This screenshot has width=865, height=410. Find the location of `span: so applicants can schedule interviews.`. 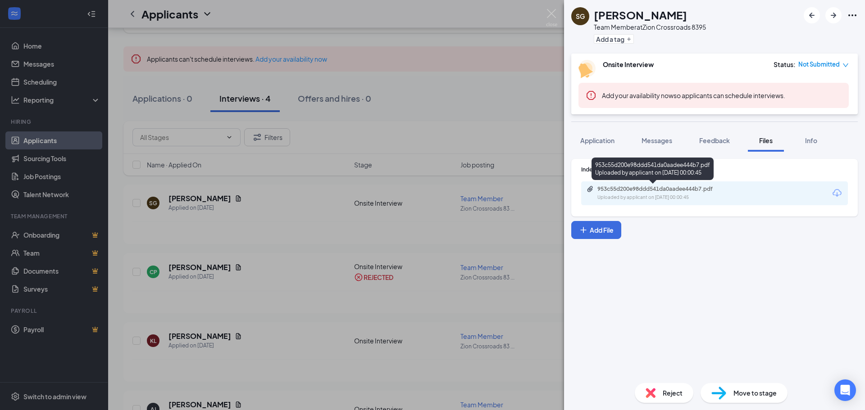

span: so applicants can schedule interviews. is located at coordinates (693, 95).